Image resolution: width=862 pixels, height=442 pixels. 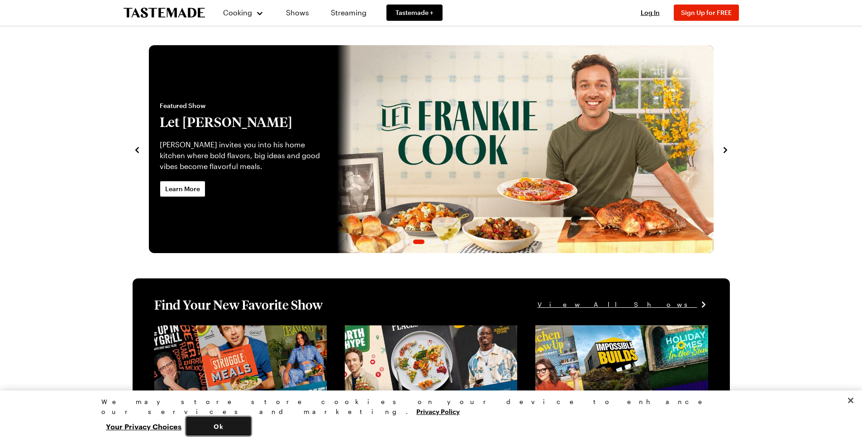 I want to click on button: navigate to previous item, so click(x=137, y=149).